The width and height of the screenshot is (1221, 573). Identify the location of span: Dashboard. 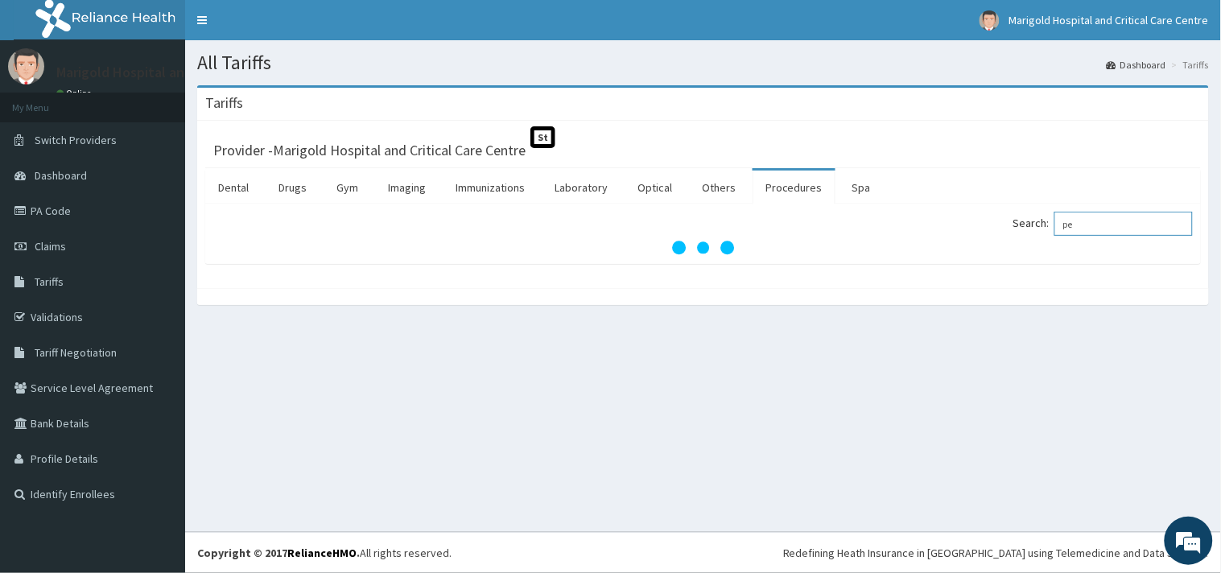
(60, 176).